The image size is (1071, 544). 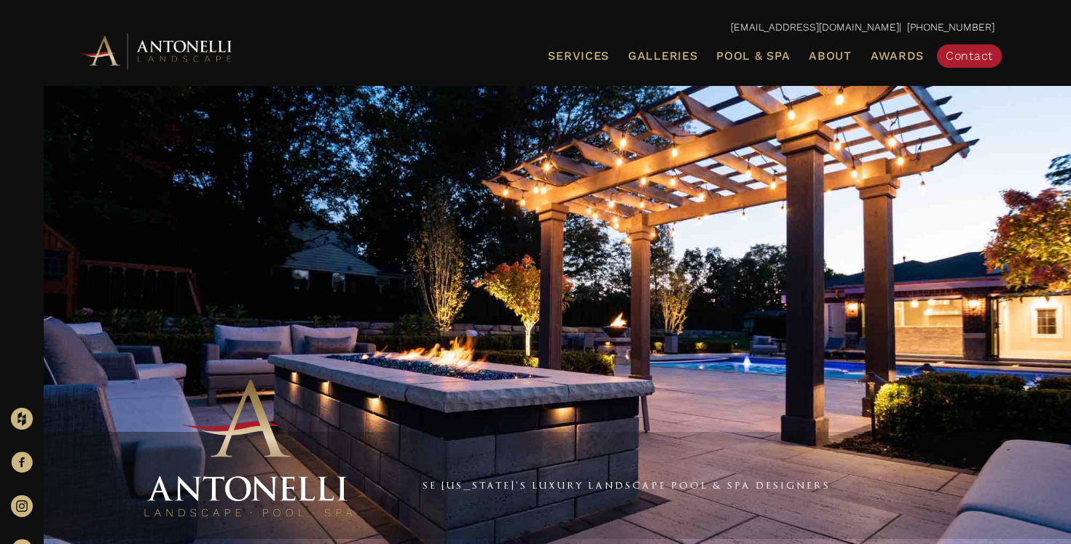 What do you see at coordinates (830, 56) in the screenshot?
I see `a: About` at bounding box center [830, 56].